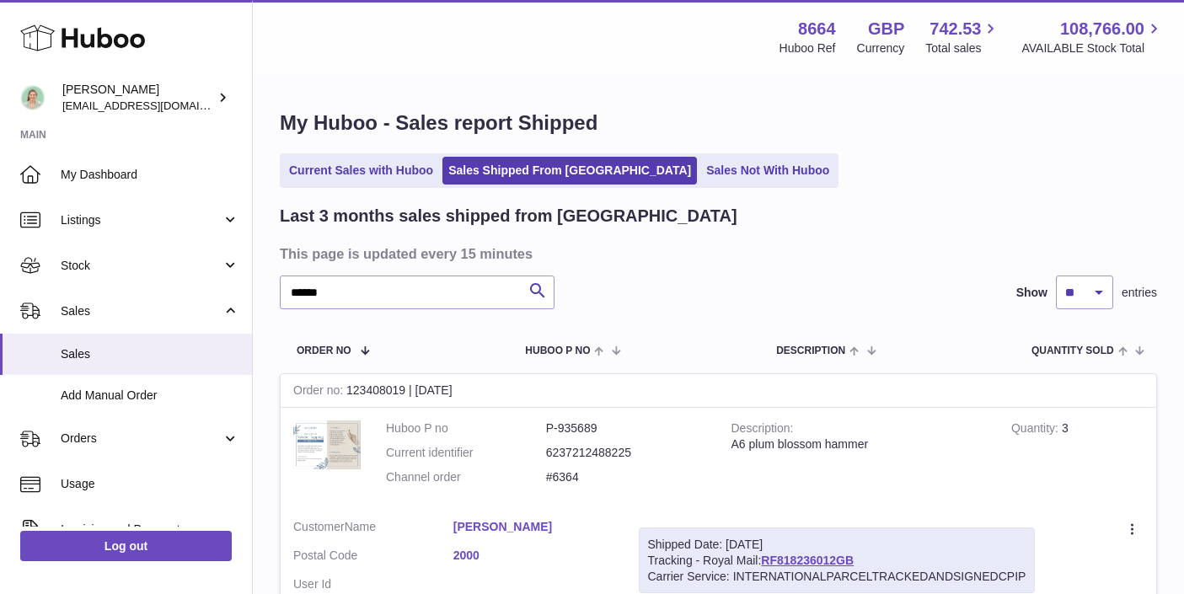 This screenshot has width=1184, height=594. What do you see at coordinates (1092, 48) in the screenshot?
I see `span: AVAILABLE Stock Total` at bounding box center [1092, 48].